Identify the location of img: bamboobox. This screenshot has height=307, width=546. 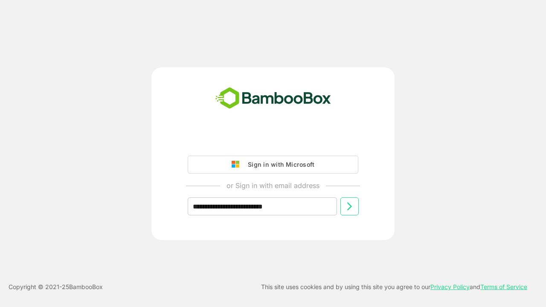
(273, 99).